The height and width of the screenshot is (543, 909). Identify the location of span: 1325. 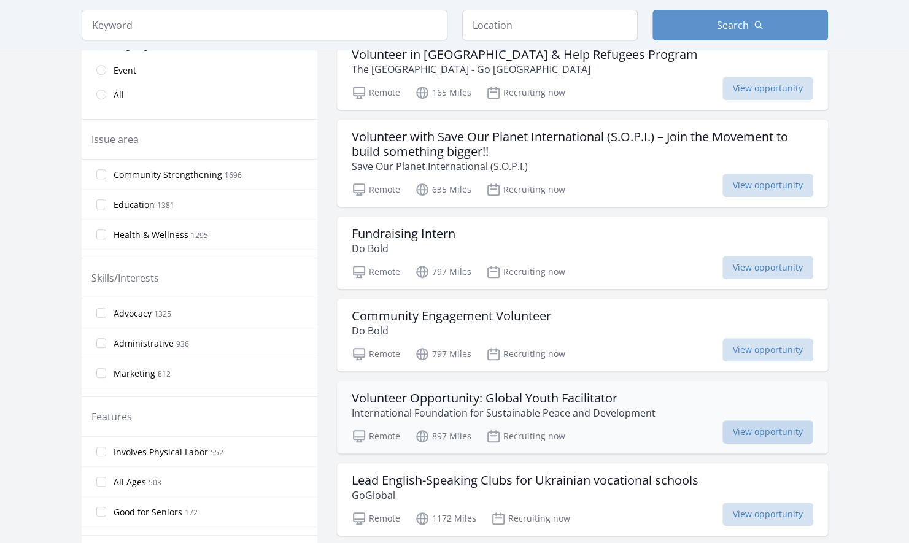
(163, 314).